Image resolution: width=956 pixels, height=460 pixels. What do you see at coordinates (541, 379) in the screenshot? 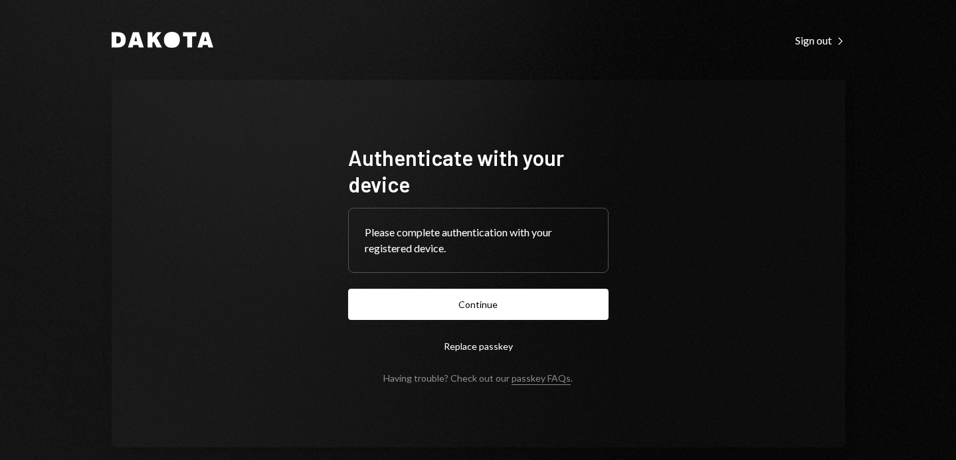
I see `a: passkey FAQs` at bounding box center [541, 379].